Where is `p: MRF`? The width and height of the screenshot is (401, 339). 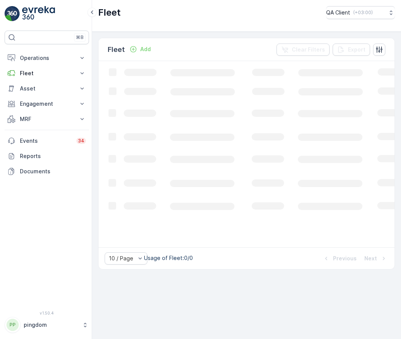
p: MRF is located at coordinates (47, 119).